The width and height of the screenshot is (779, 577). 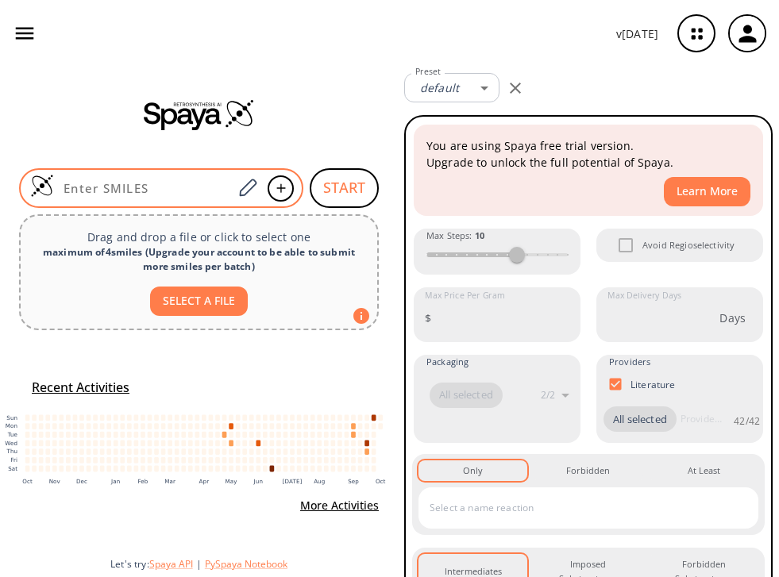 What do you see at coordinates (355, 481) in the screenshot?
I see `text: Sep` at bounding box center [355, 481].